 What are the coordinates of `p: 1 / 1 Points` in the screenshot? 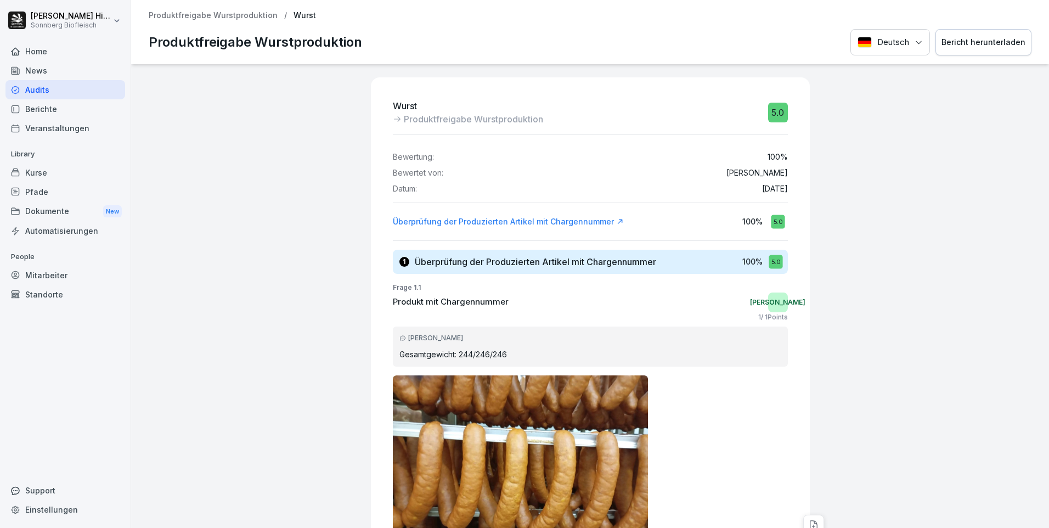 It's located at (773, 317).